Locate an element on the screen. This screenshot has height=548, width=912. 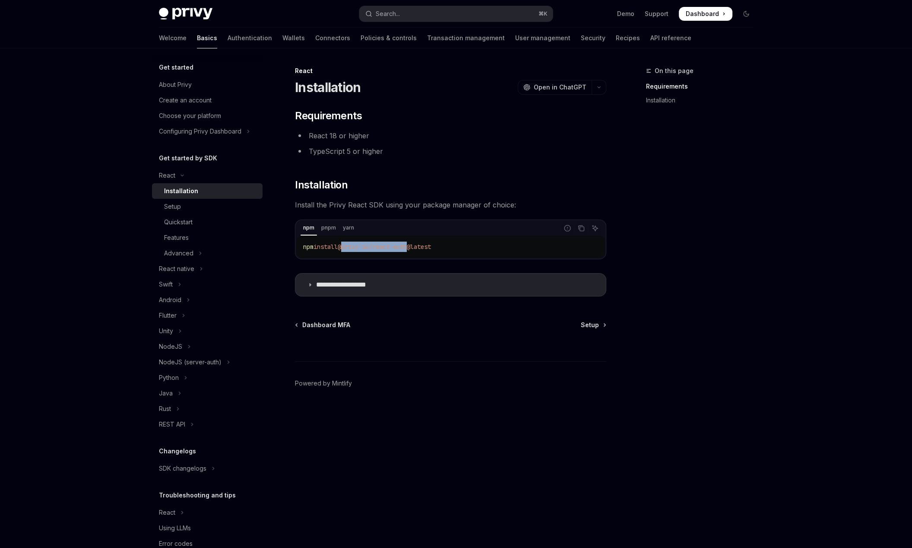
button: Toggle NodeJS (server-auth) section is located at coordinates (207, 362).